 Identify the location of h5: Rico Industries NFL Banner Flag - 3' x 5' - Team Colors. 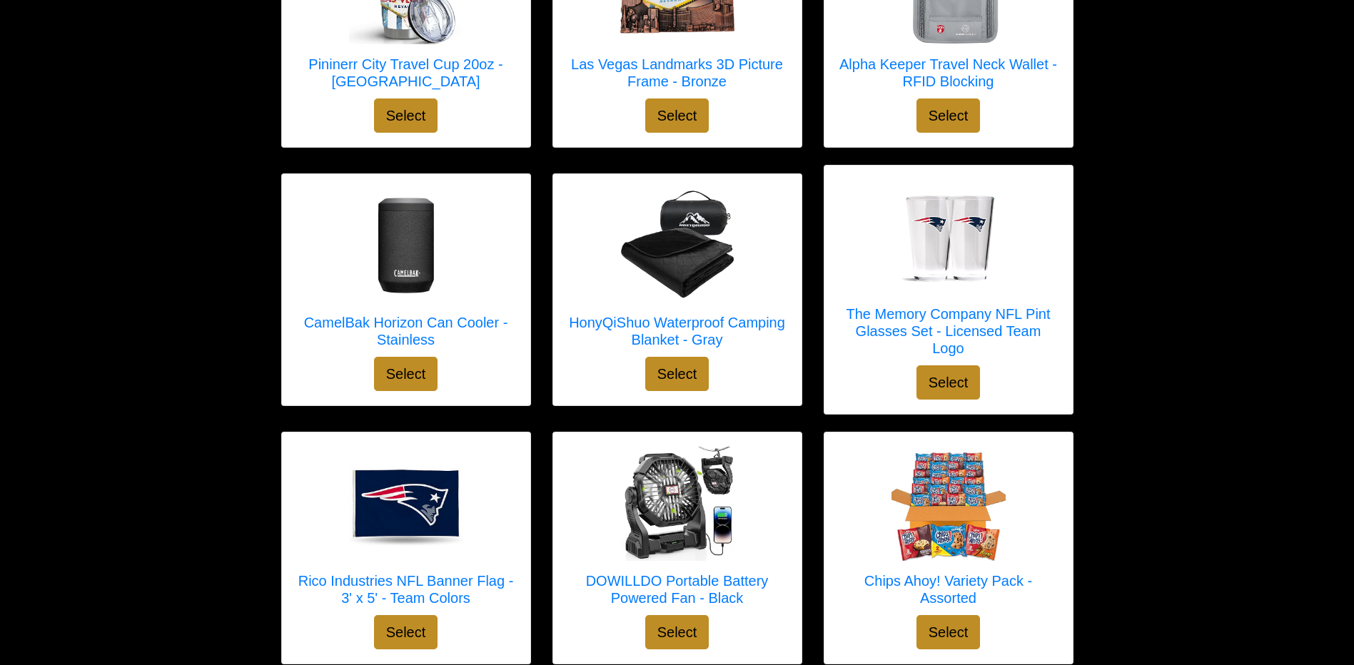
(406, 590).